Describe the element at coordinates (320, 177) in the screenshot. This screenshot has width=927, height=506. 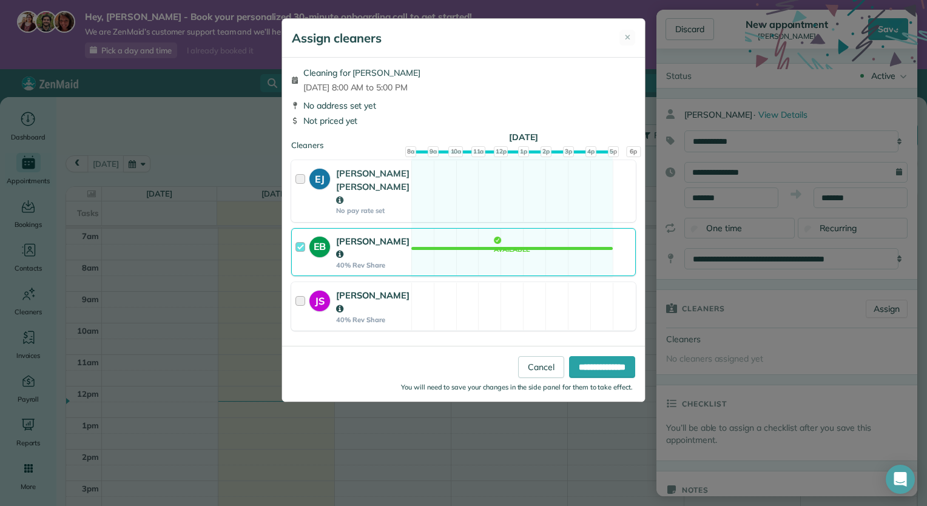
I see `strong: EJ` at that location.